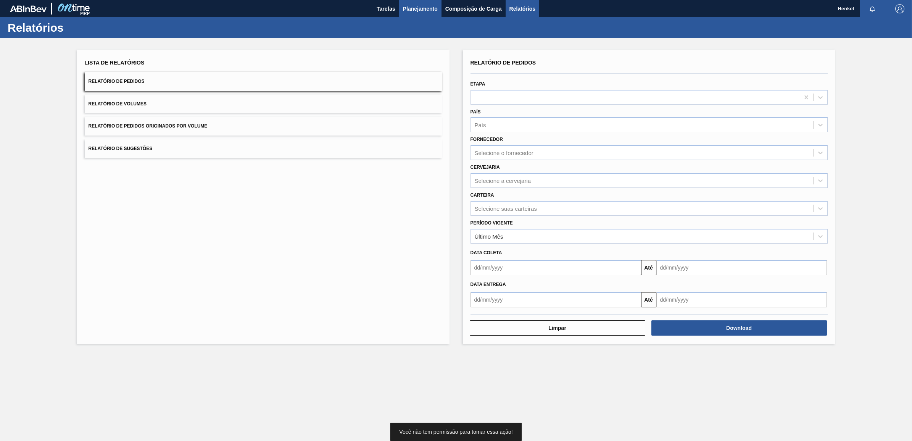 The width and height of the screenshot is (912, 441). What do you see at coordinates (485, 167) in the screenshot?
I see `label: Cervejaria` at bounding box center [485, 167].